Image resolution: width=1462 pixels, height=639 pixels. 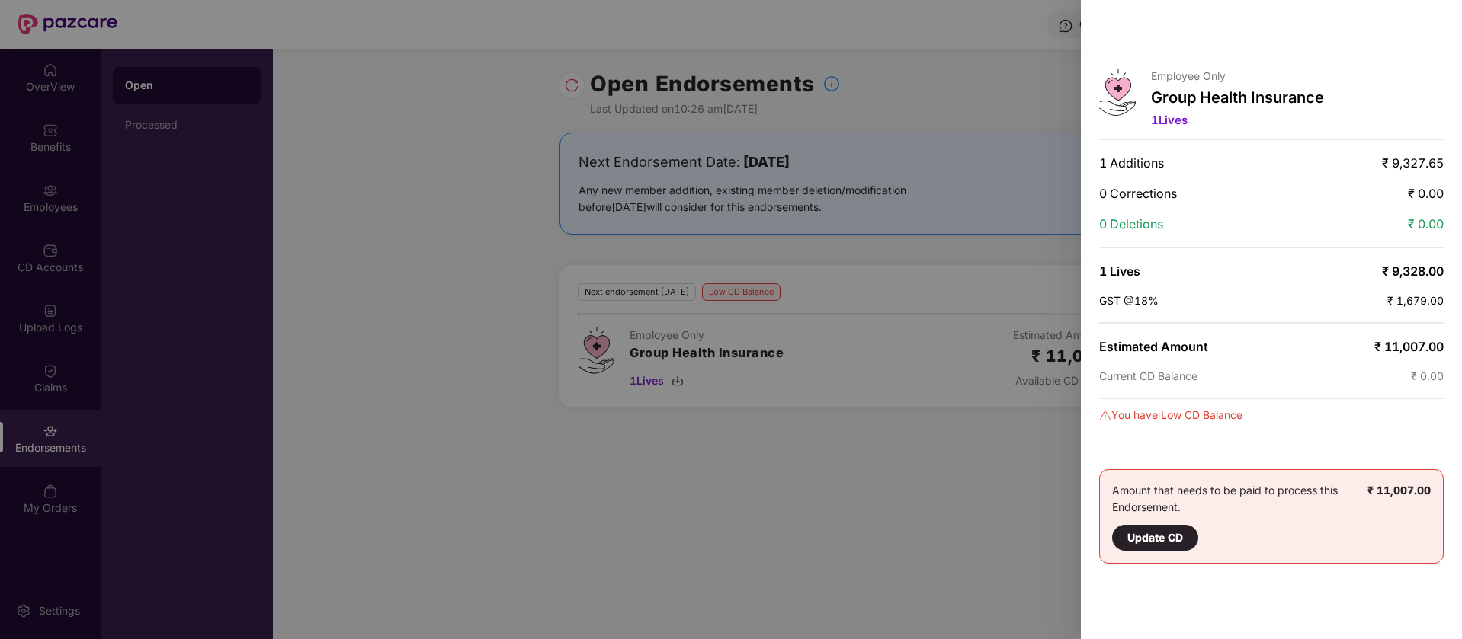 I want to click on div: Update CD, so click(x=1155, y=538).